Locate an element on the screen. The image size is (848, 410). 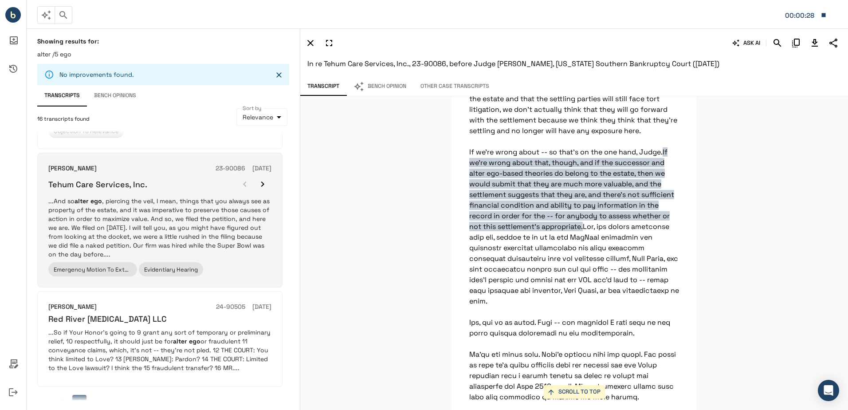
button: Go to page 1 is located at coordinates (63, 402).